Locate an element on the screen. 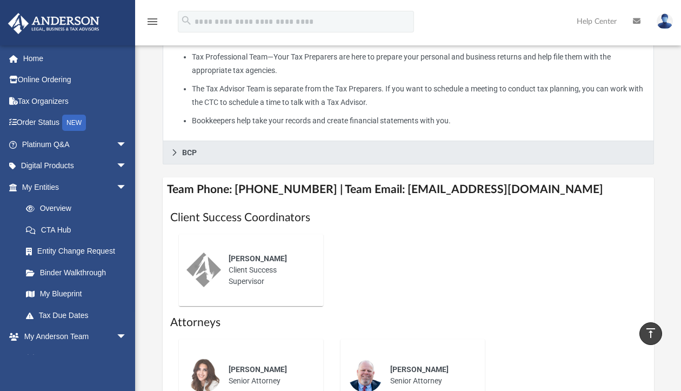  a: Online Ordering is located at coordinates (75, 80).